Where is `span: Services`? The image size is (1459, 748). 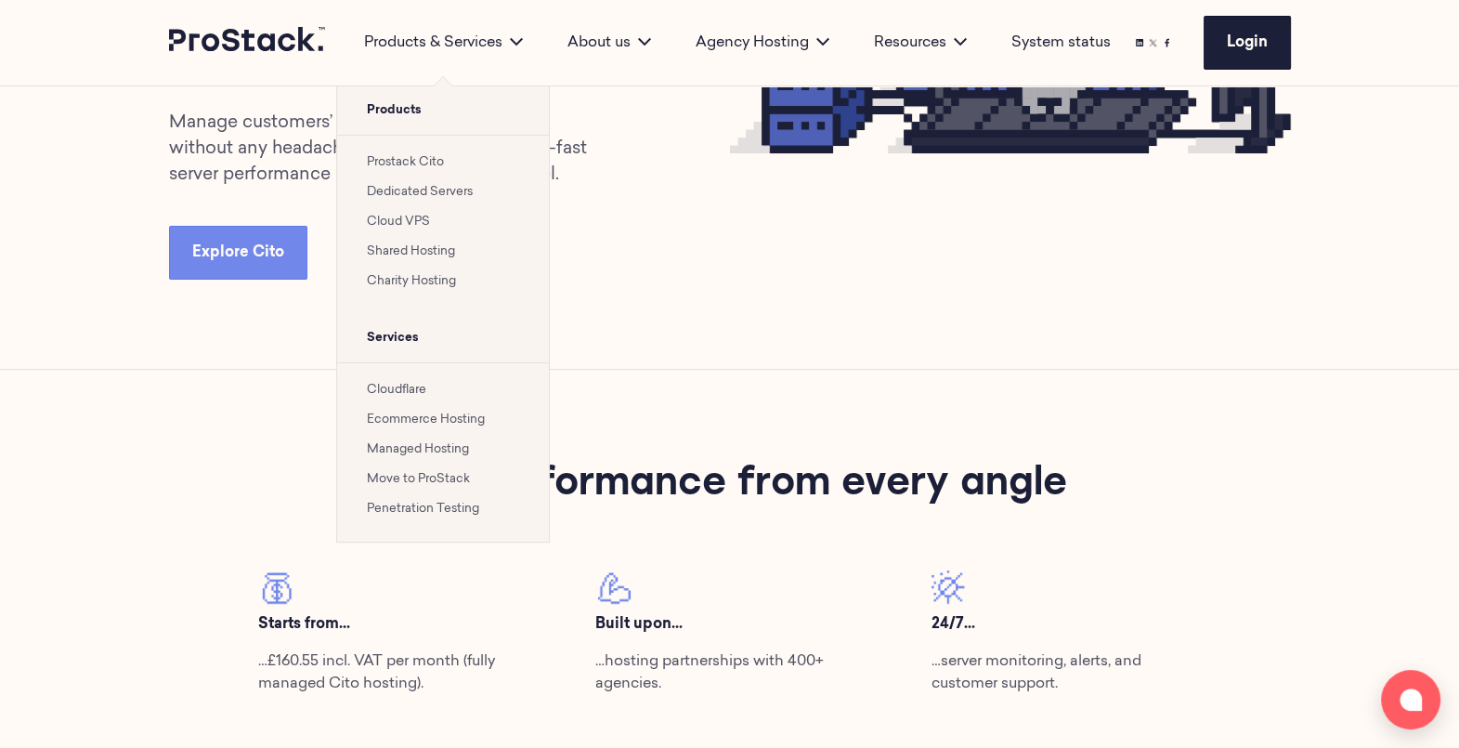 span: Services is located at coordinates (443, 338).